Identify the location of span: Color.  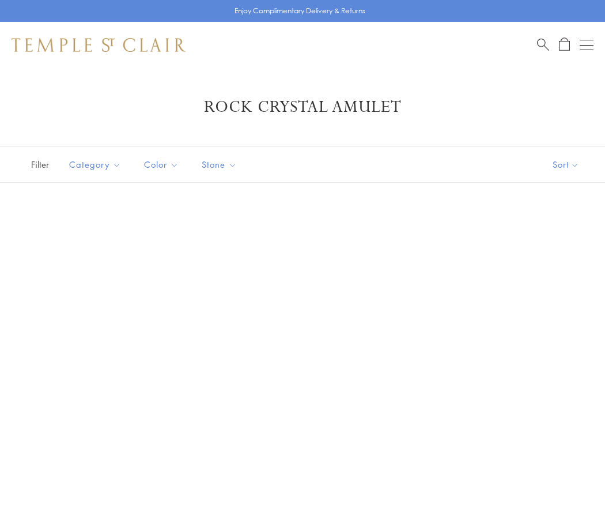
(163, 164).